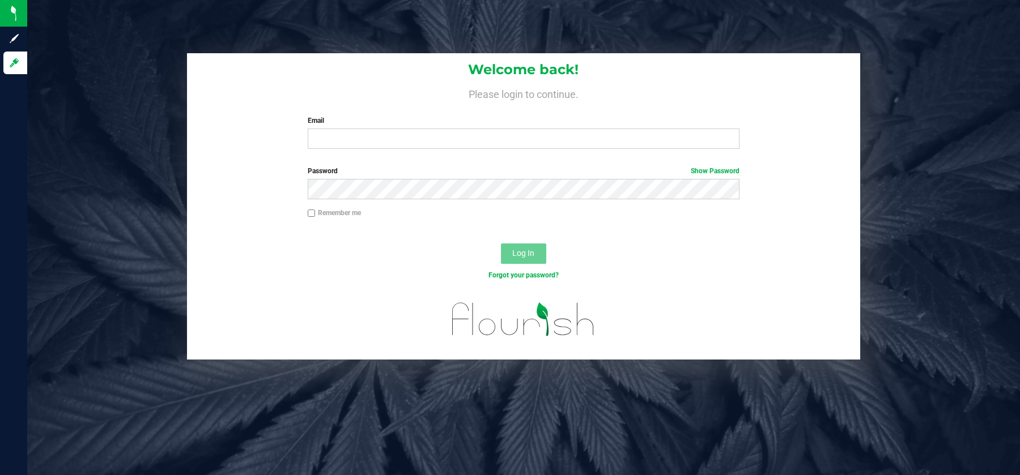 The image size is (1020, 475). What do you see at coordinates (715, 171) in the screenshot?
I see `a: Show Password` at bounding box center [715, 171].